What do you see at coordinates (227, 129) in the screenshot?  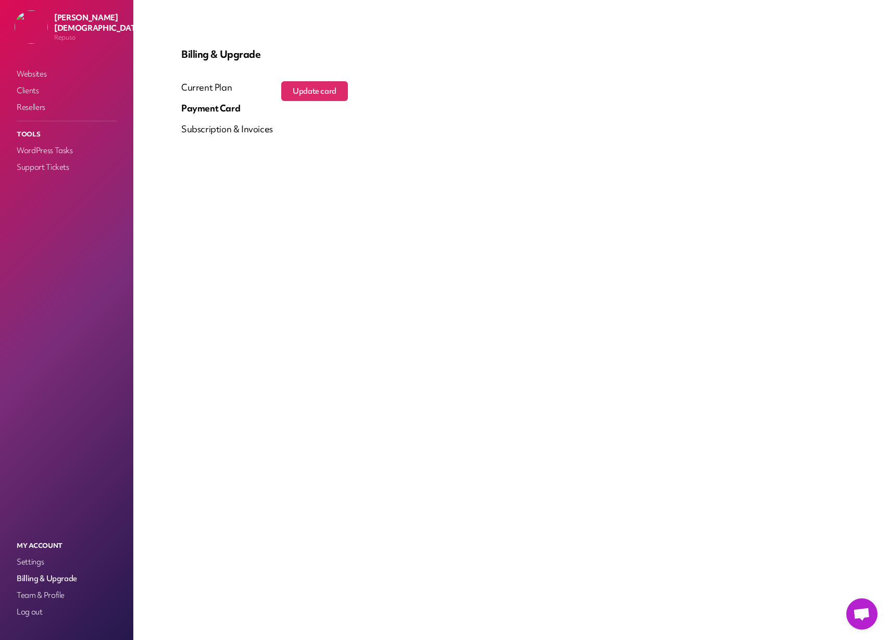 I see `div: Subscription & Invoices` at bounding box center [227, 129].